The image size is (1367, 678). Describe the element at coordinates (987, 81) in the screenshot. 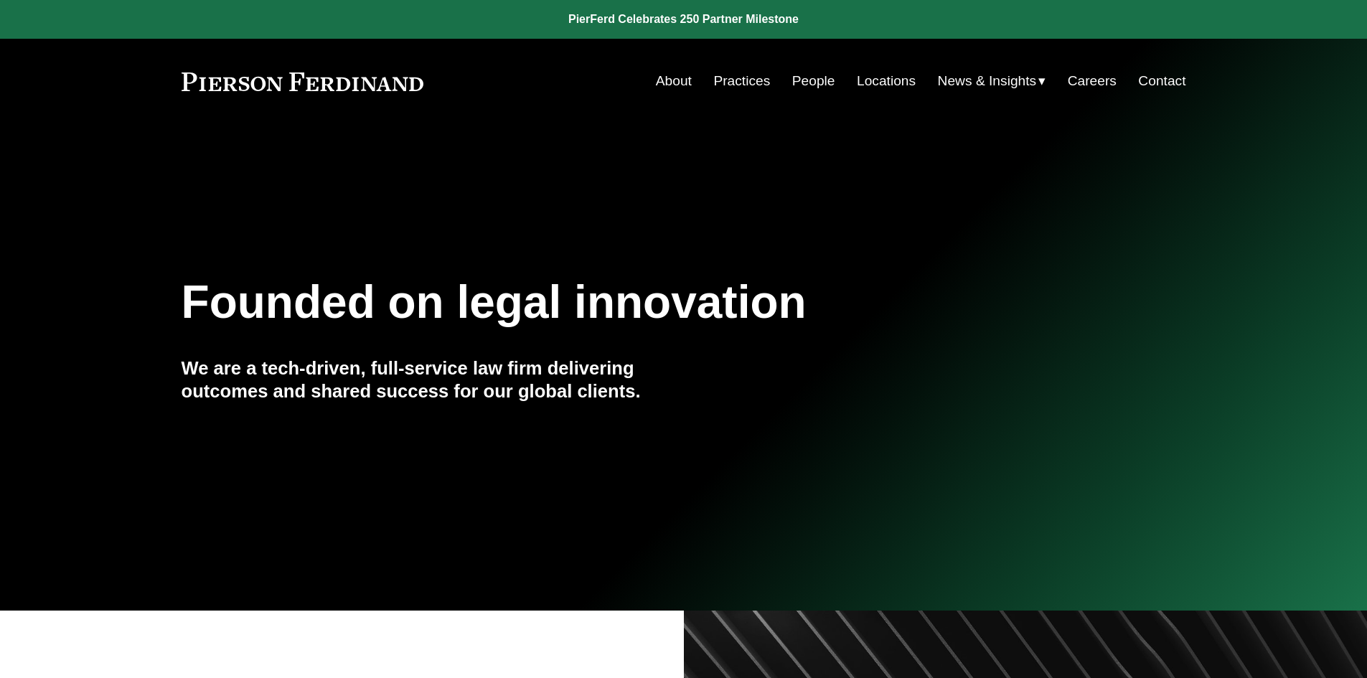

I see `span: News & Insights` at that location.